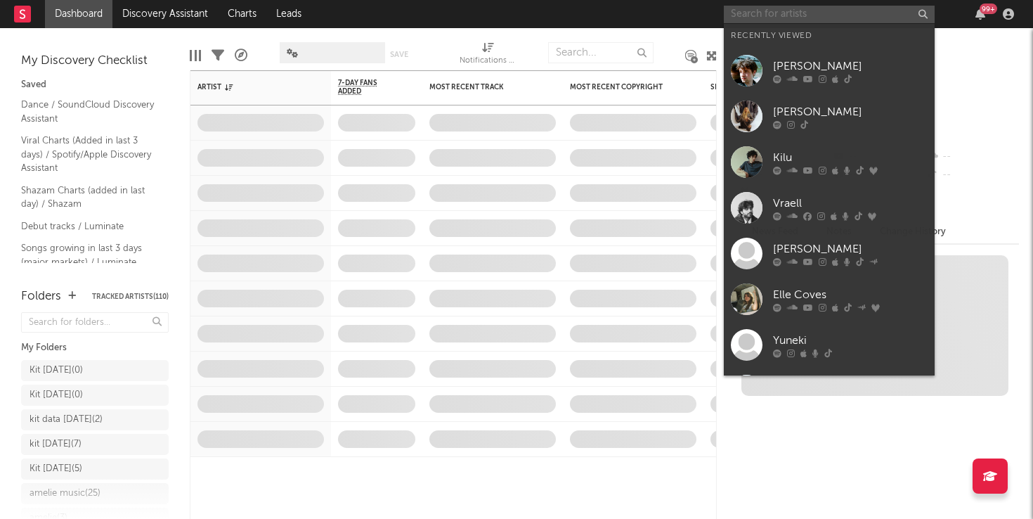 The width and height of the screenshot is (1033, 519). Describe the element at coordinates (601, 53) in the screenshot. I see `input: Search...` at that location.